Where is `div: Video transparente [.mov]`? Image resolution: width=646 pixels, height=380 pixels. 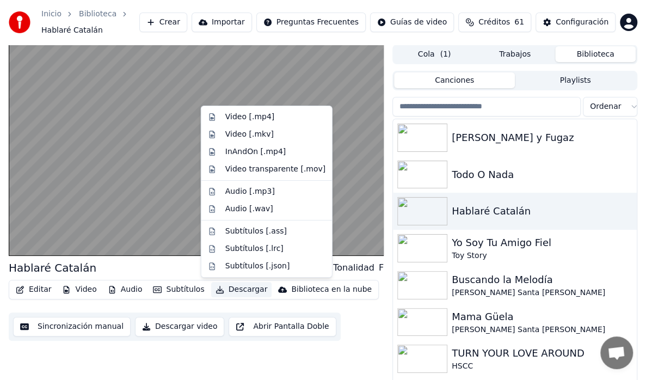 div: Video transparente [.mov] is located at coordinates (275, 169).